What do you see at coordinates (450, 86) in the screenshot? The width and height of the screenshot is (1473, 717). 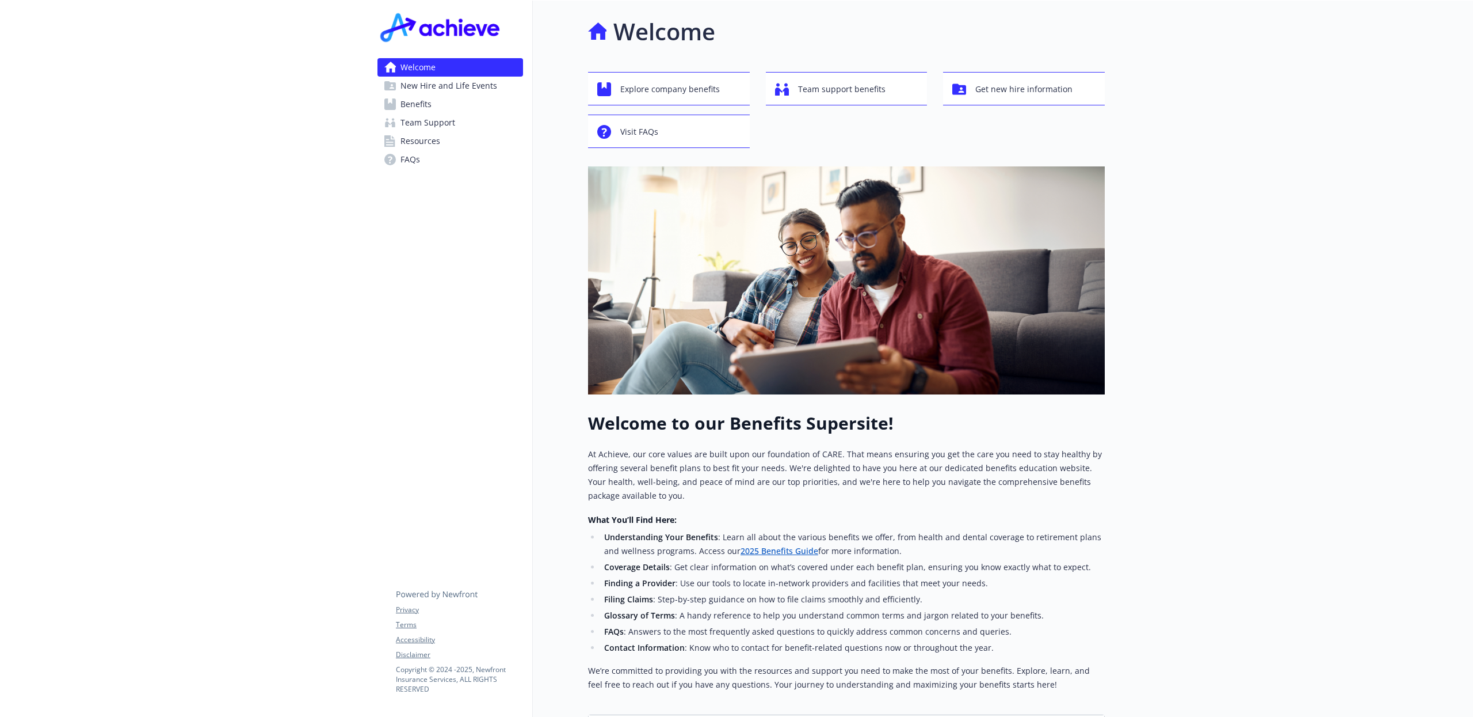 I see `a: New Hire and Life Events` at bounding box center [450, 86].